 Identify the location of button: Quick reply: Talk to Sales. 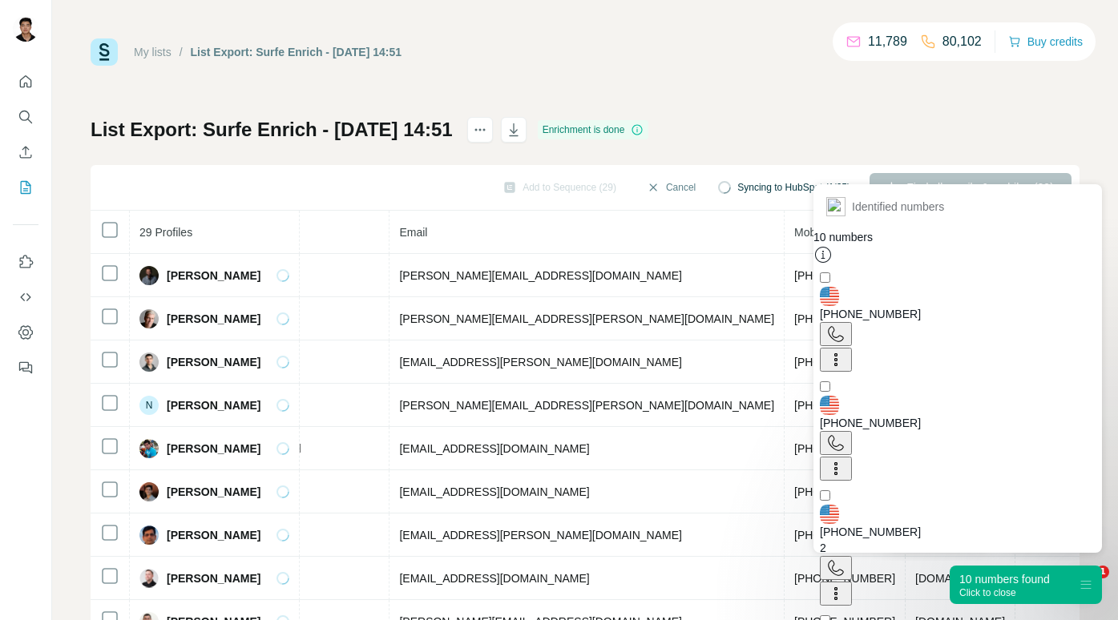
(249, 136).